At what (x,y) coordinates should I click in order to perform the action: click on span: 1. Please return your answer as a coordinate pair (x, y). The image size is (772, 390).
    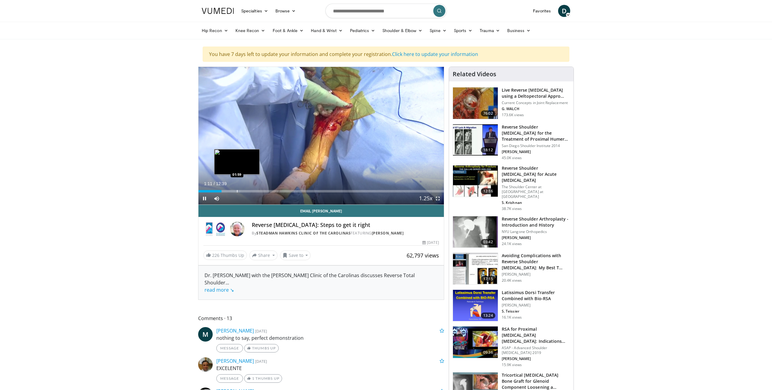
    Looking at the image, I should click on (253, 379).